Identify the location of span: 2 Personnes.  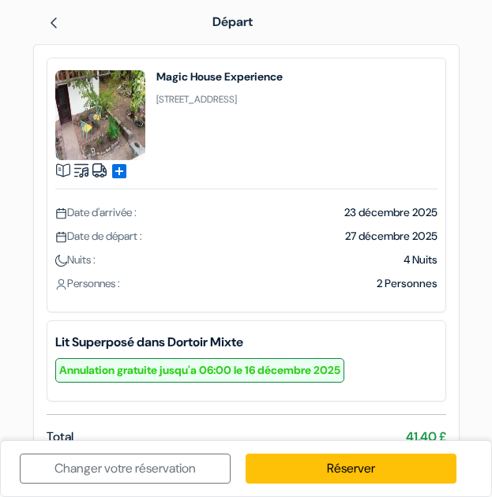
(406, 283).